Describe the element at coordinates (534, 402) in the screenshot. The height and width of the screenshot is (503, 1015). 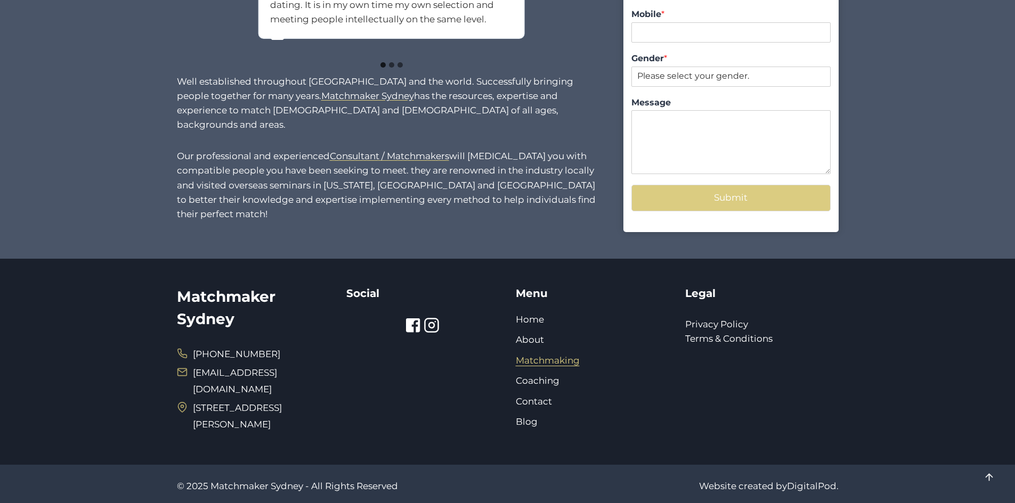
I see `a: Contact` at that location.